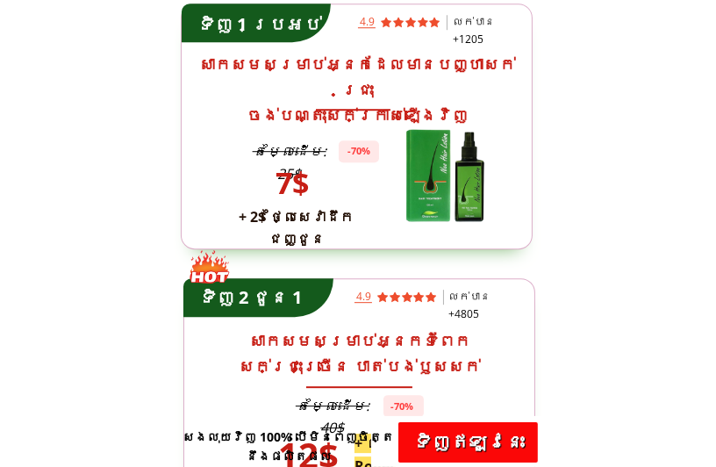 The height and width of the screenshot is (467, 716). What do you see at coordinates (277, 25) in the screenshot?
I see `h3: ទិញ 1 ប្រអប់` at bounding box center [277, 25].